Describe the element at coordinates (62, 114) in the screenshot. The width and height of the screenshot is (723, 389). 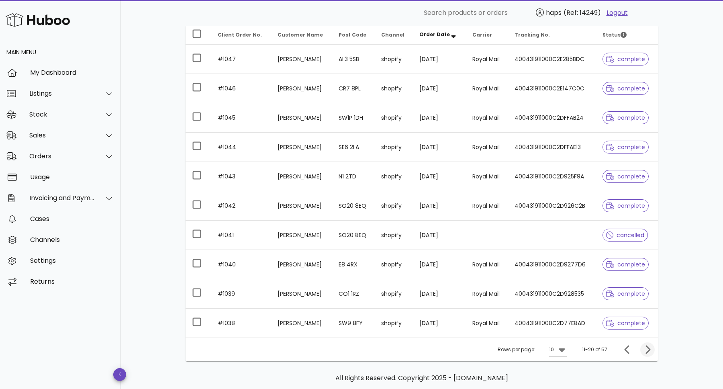
I see `div: Stock` at that location.